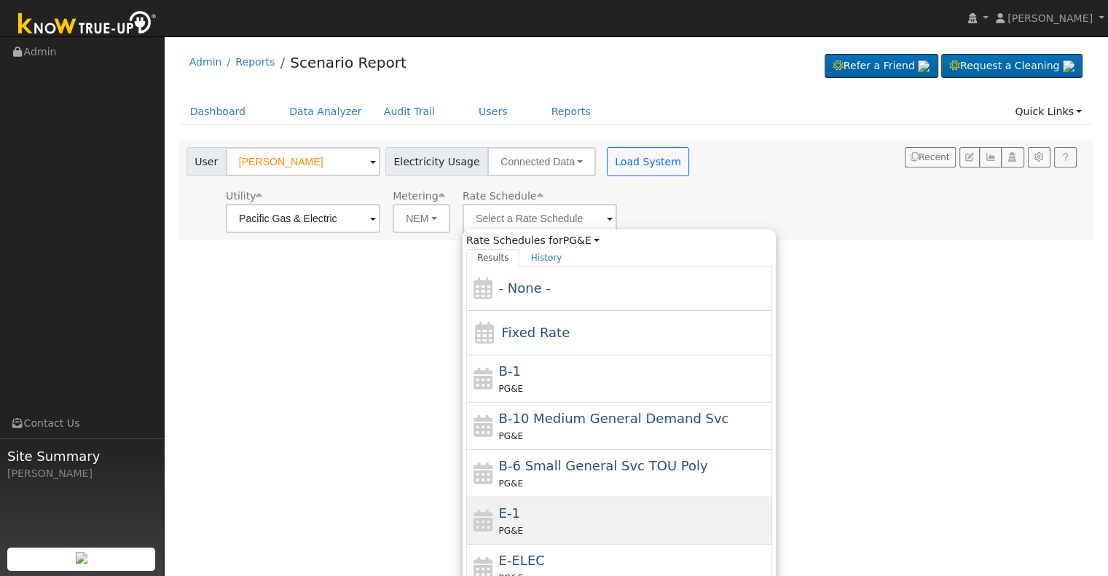  I want to click on span: B-10 Medium General Demand Service (Primary Voltage), so click(614, 418).